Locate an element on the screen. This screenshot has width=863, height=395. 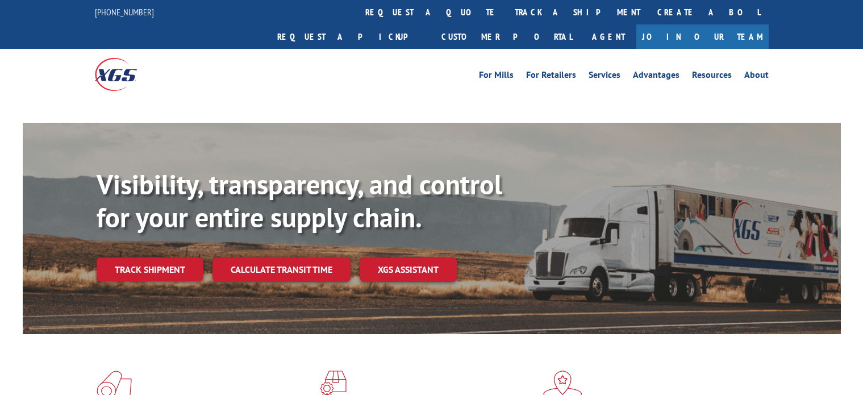
a: For Mills is located at coordinates (496, 77).